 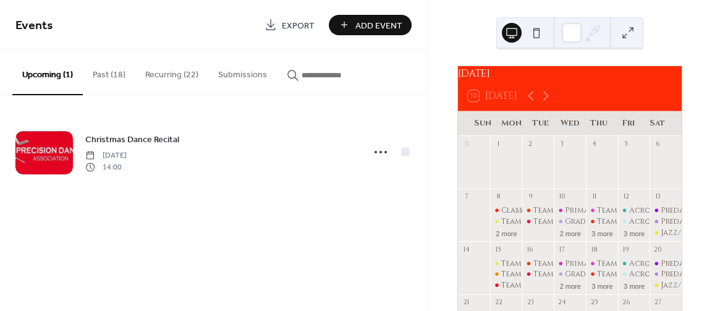 I want to click on div: 14, so click(x=466, y=249).